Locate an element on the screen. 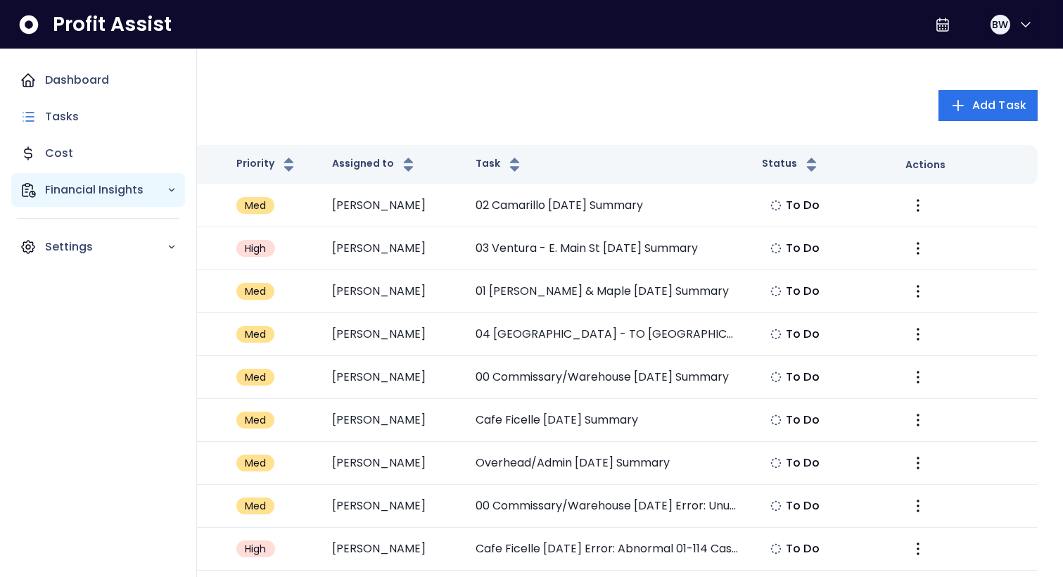 The width and height of the screenshot is (1063, 577). button: Priority is located at coordinates (267, 165).